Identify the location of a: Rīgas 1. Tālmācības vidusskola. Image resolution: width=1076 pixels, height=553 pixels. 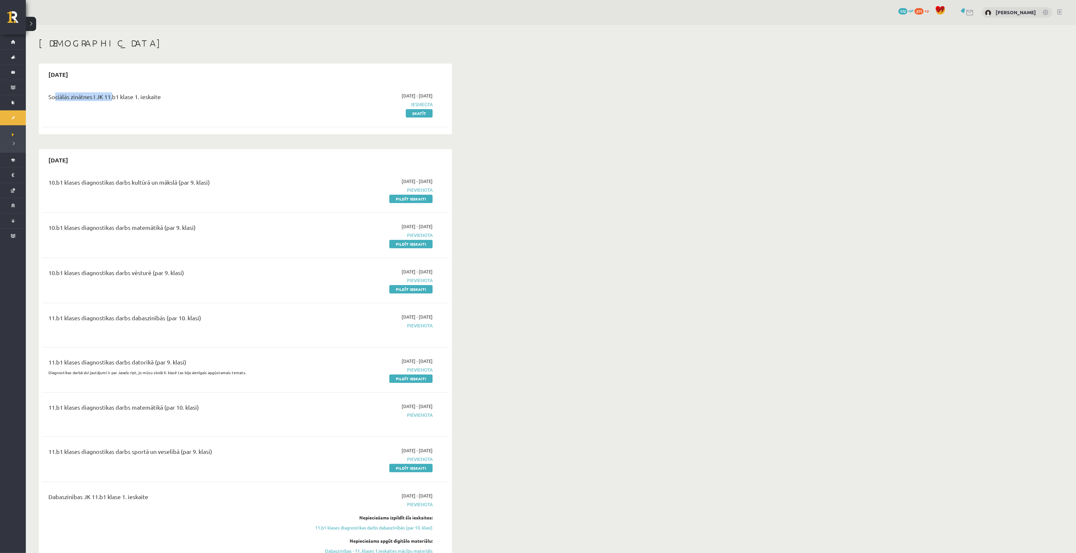
(16, 19).